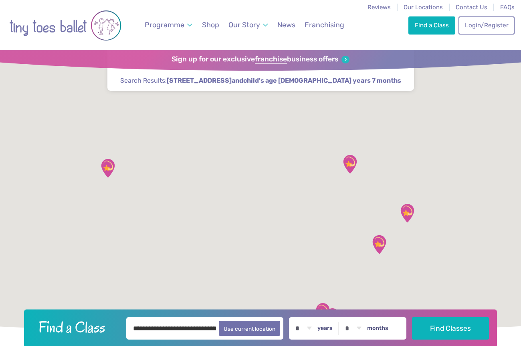  What do you see at coordinates (379, 7) in the screenshot?
I see `span: Reviews` at bounding box center [379, 7].